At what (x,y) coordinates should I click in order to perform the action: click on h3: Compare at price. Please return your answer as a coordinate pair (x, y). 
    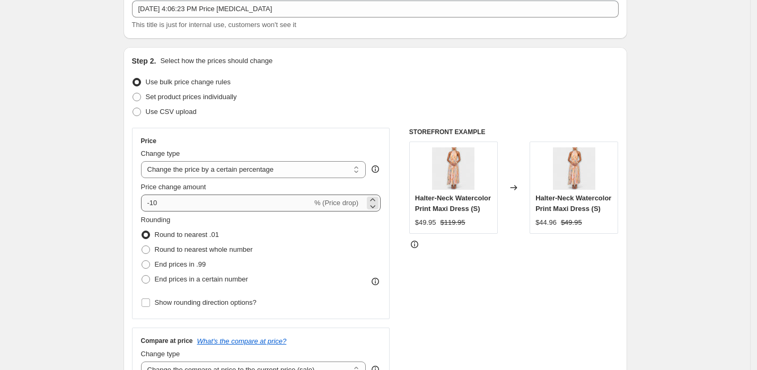
    Looking at the image, I should click on (167, 341).